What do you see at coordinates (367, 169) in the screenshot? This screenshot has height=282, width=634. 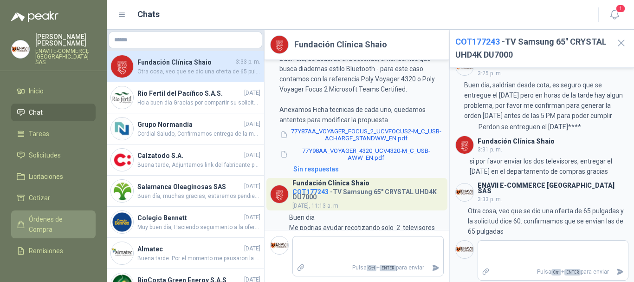 I see `a: Sin respuestas` at bounding box center [367, 169].